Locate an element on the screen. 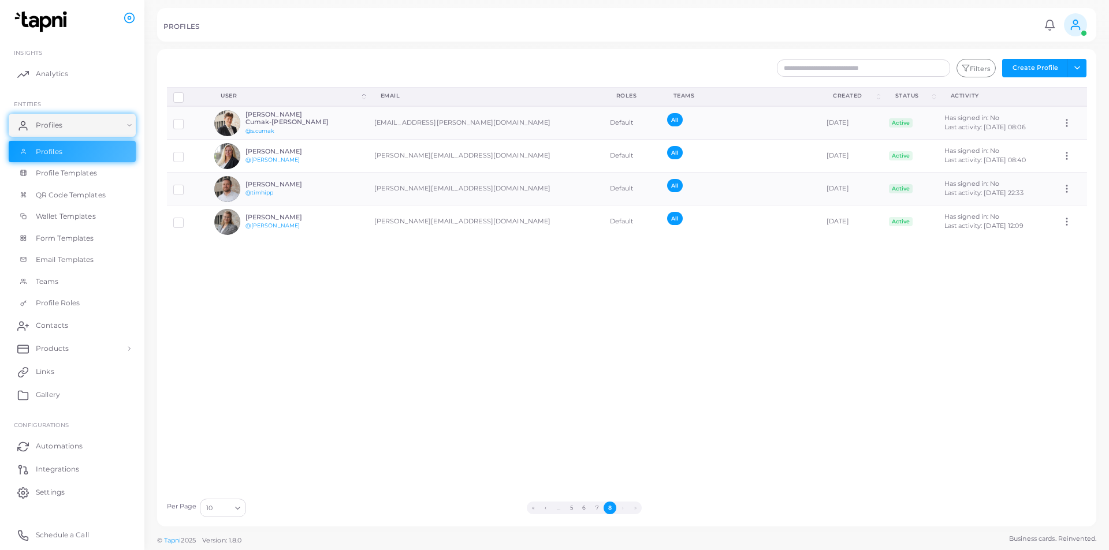  a: Products is located at coordinates (72, 349).